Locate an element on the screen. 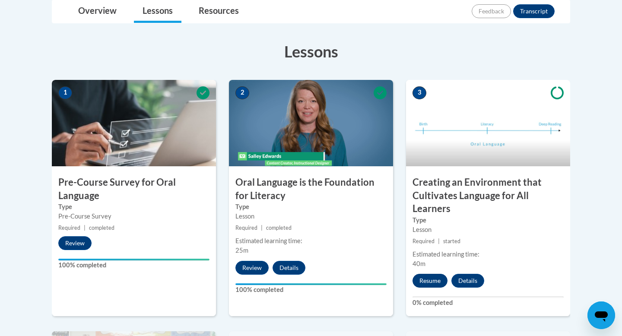 The width and height of the screenshot is (622, 336). button: Feedback is located at coordinates (491, 11).